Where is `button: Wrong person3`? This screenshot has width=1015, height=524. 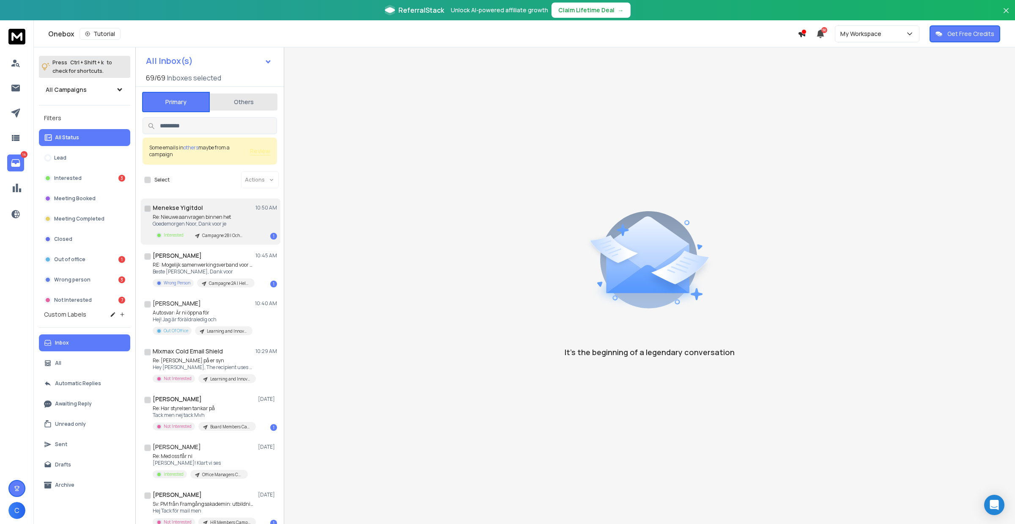
button: Wrong person3 is located at coordinates (85, 280).